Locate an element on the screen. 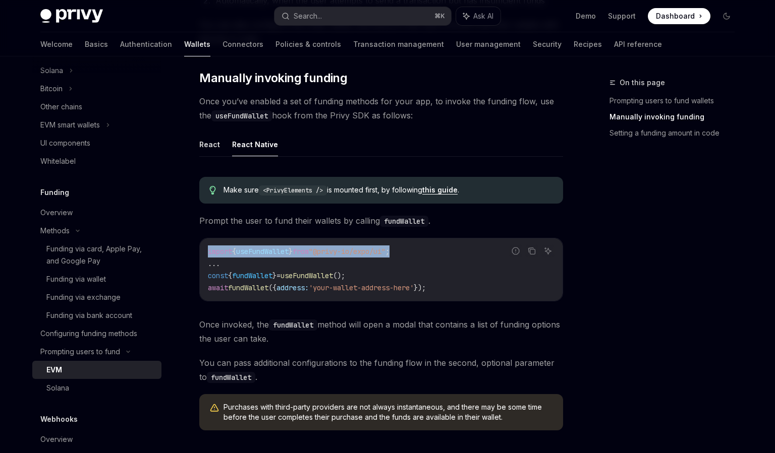  span: await is located at coordinates (218, 288).